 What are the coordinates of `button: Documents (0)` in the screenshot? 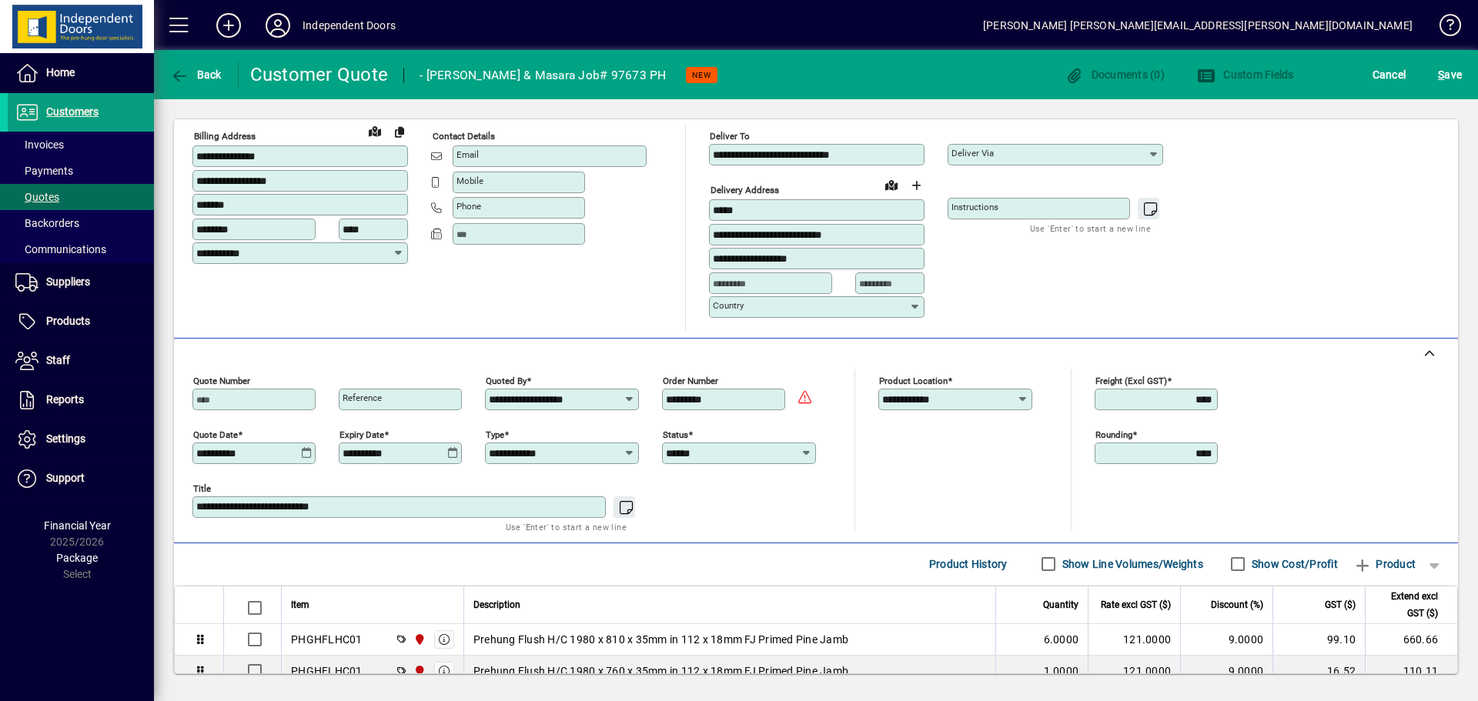 It's located at (1114, 75).